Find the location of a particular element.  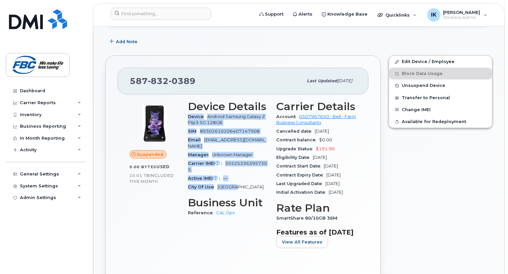

button: Unsuspend Device is located at coordinates (441, 86).